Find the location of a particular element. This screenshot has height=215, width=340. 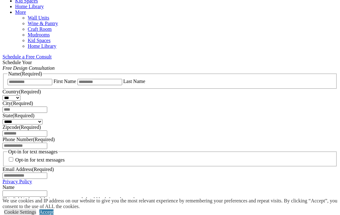

a: Mudrooms is located at coordinates (39, 35).